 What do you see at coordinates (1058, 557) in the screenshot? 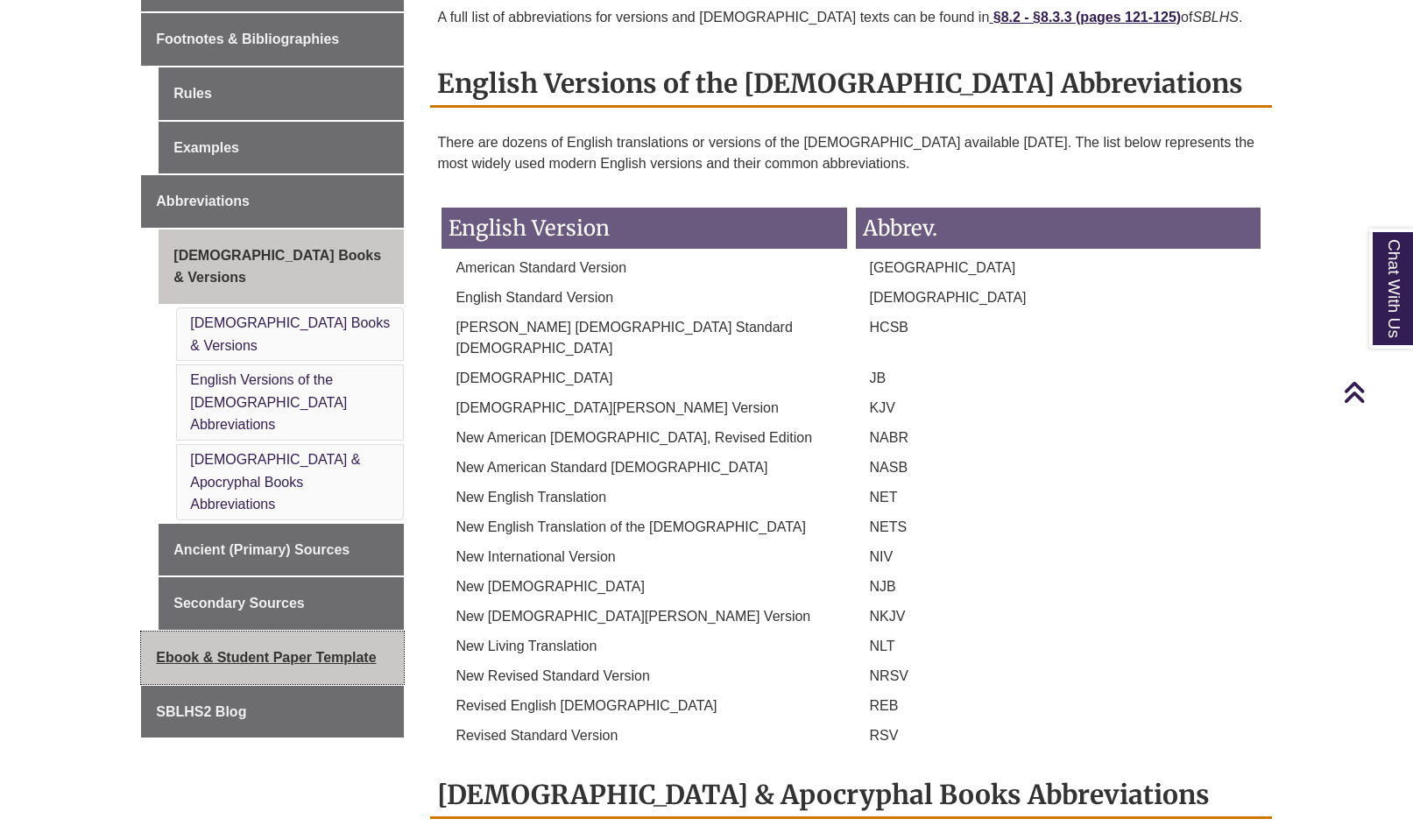
I see `p: NIV` at bounding box center [1058, 557].